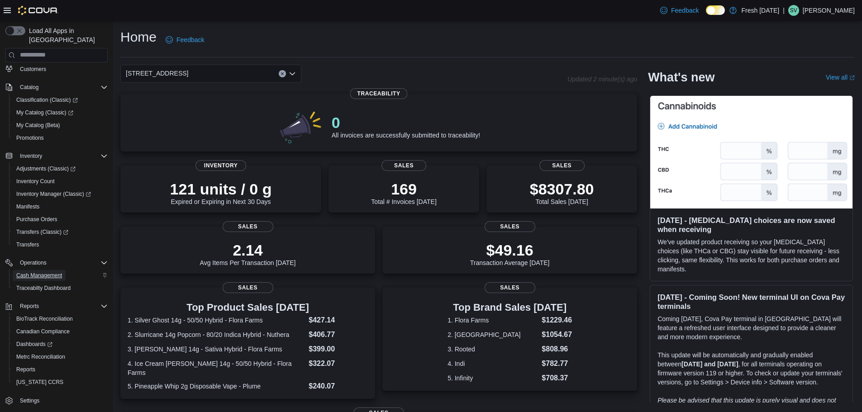  Describe the element at coordinates (35, 181) in the screenshot. I see `a: Inventory Count` at that location.